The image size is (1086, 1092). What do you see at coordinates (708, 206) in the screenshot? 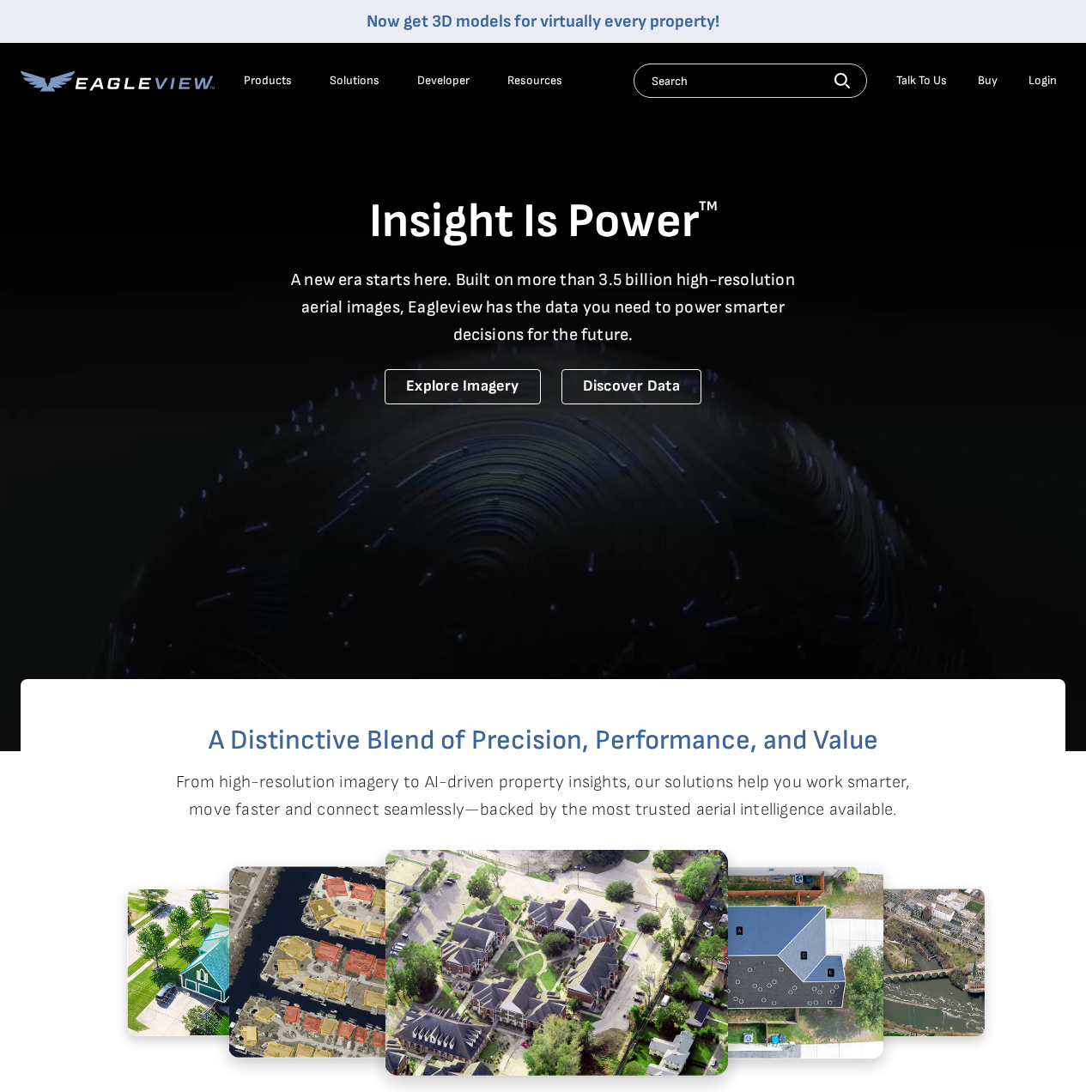
I see `sup: TM` at bounding box center [708, 206].